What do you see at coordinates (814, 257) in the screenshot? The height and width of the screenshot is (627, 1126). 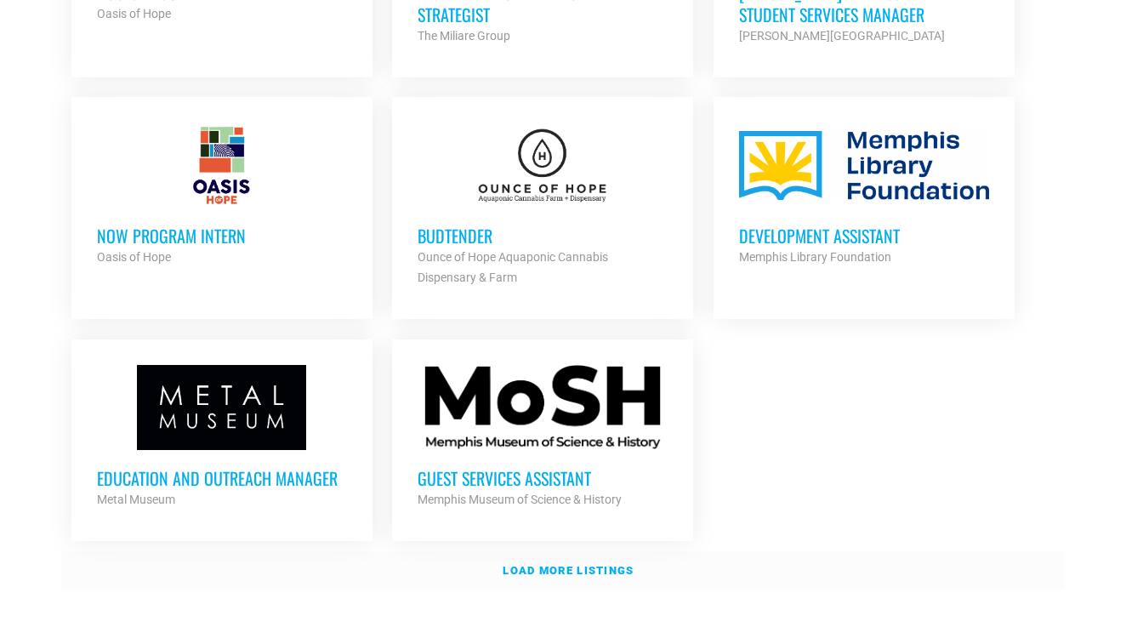 I see `strong: Memphis Library Foundation` at bounding box center [814, 257].